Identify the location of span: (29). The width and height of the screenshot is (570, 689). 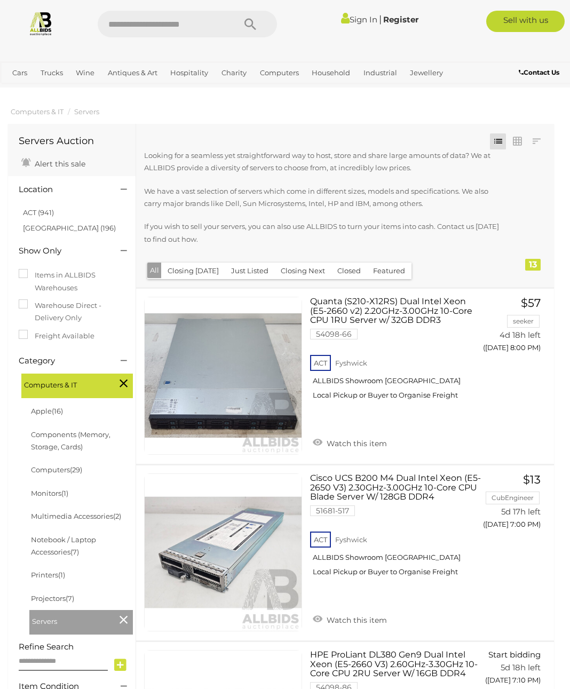
(76, 469).